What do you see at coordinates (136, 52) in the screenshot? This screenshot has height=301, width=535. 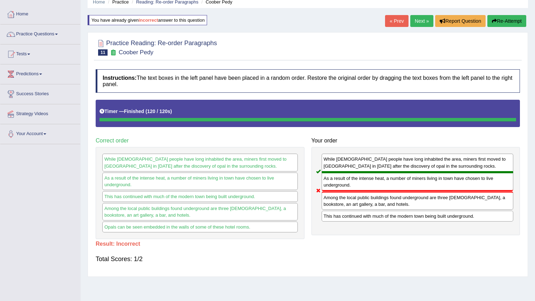 I see `small: Coober Pedy` at bounding box center [136, 52].